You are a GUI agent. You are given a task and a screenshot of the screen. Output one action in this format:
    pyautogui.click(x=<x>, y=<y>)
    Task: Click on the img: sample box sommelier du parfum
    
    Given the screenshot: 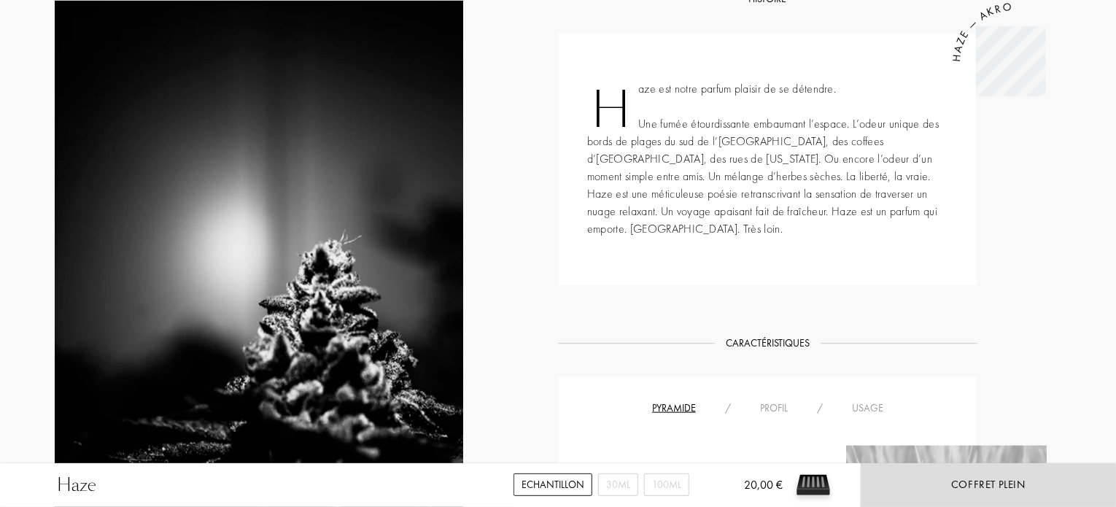 What is the action you would take?
    pyautogui.click(x=814, y=485)
    